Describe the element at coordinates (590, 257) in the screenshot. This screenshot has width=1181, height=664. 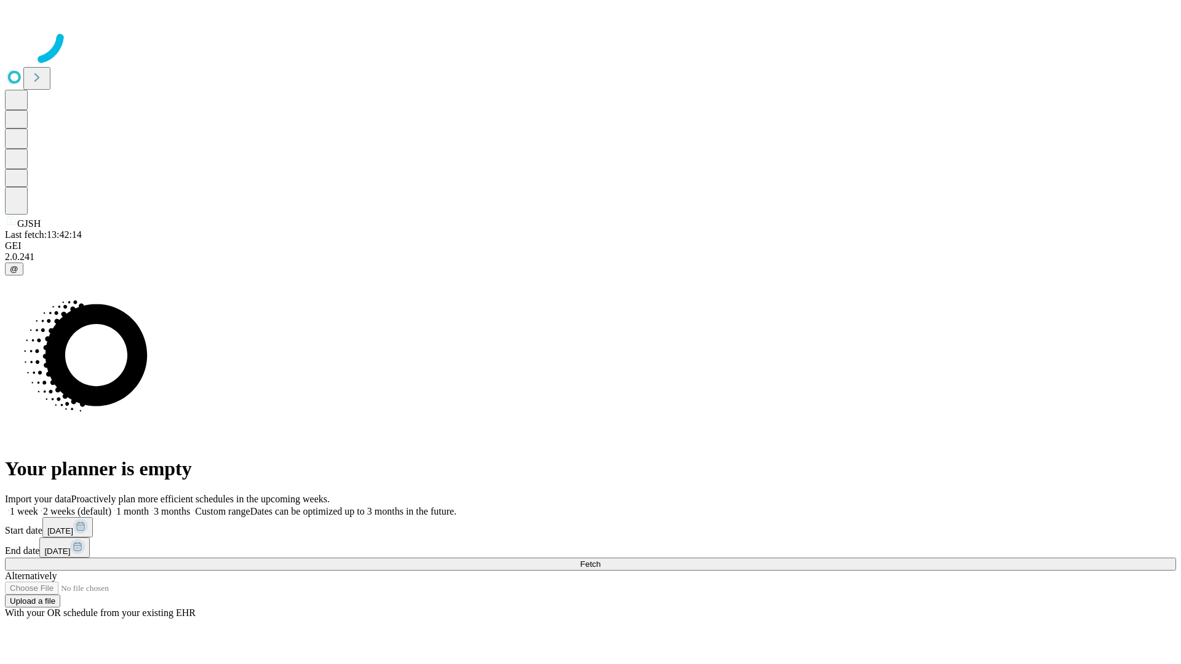
I see `div: 2.0.241` at that location.